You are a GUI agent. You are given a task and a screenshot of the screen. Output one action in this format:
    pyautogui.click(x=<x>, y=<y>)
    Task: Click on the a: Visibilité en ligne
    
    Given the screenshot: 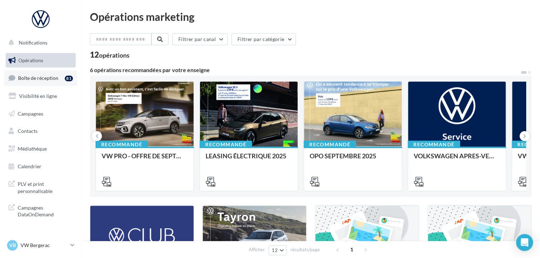 What is the action you would take?
    pyautogui.click(x=41, y=96)
    